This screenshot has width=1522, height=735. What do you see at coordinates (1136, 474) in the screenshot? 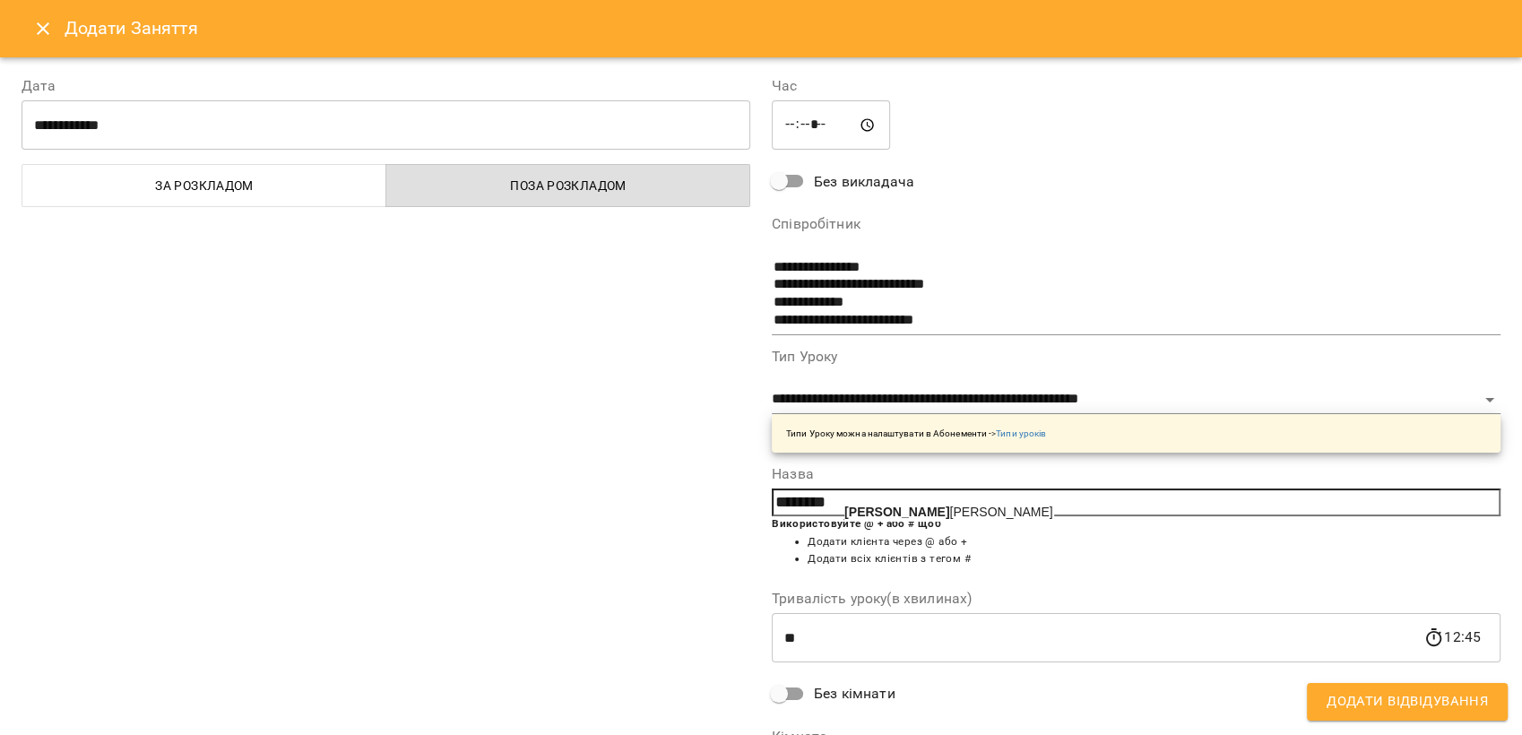
I see `label: Назва` at bounding box center [1136, 474].